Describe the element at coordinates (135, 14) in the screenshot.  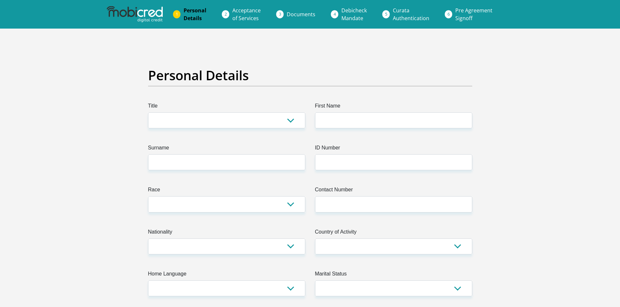
I see `img: mobicred logo` at that location.